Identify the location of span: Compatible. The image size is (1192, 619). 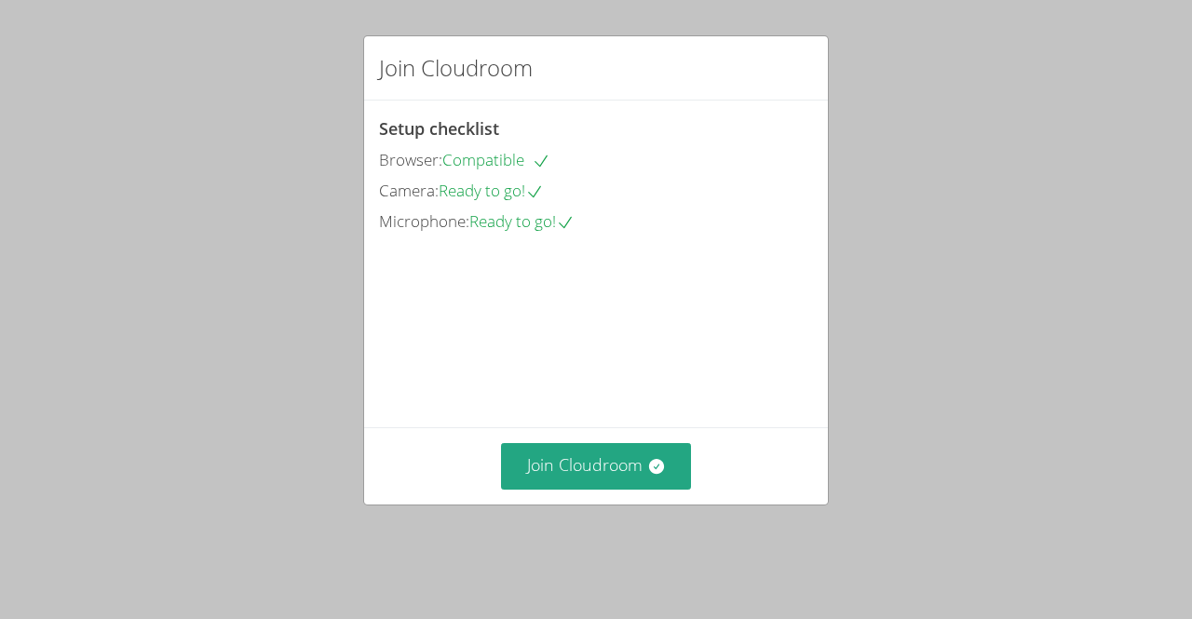
(496, 159).